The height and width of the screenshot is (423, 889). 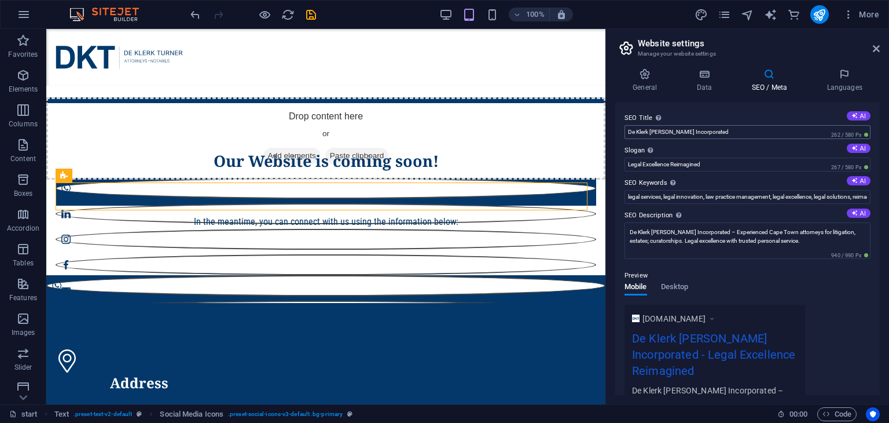 What do you see at coordinates (772, 80) in the screenshot?
I see `h4: SEO / Meta` at bounding box center [772, 80].